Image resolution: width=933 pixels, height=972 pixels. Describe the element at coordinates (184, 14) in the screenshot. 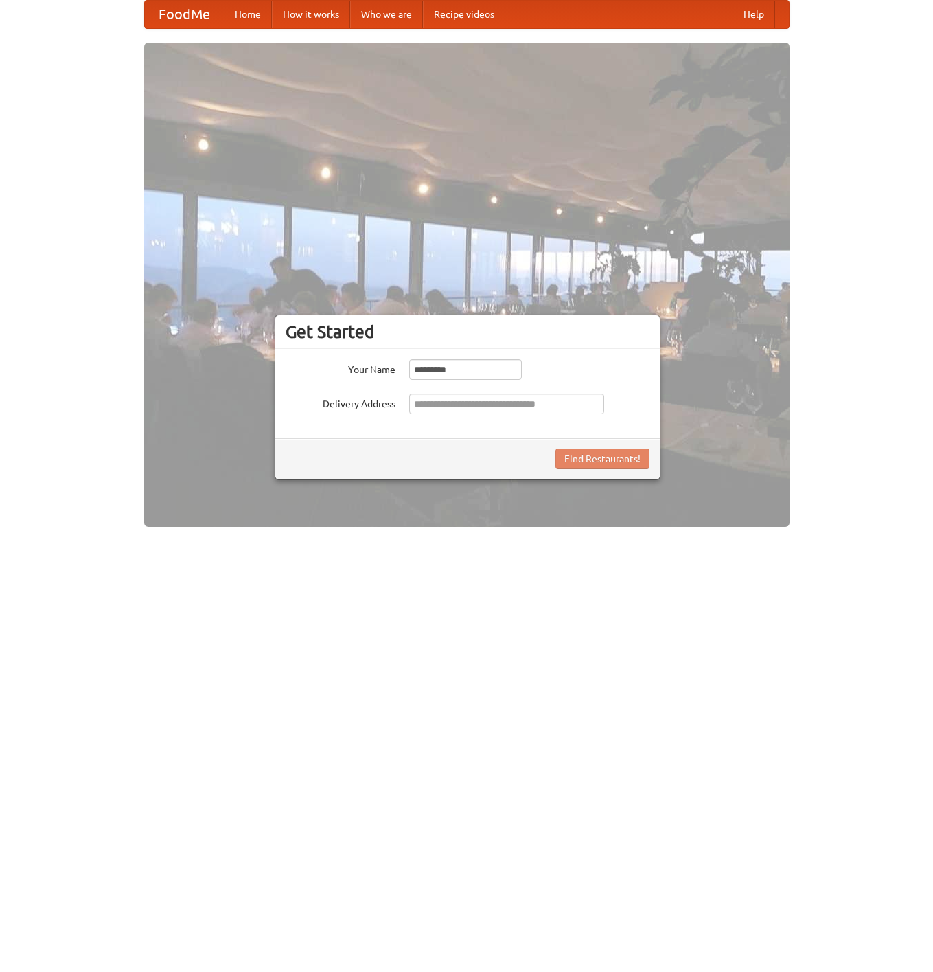

I see `a: FoodMe` at that location.